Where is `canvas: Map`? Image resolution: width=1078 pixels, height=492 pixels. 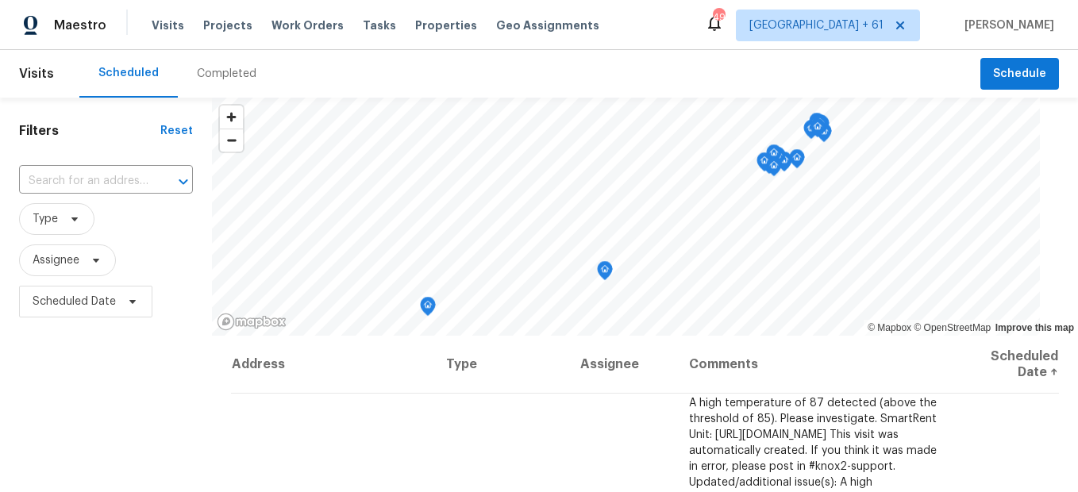 canvas: Map is located at coordinates (626, 217).